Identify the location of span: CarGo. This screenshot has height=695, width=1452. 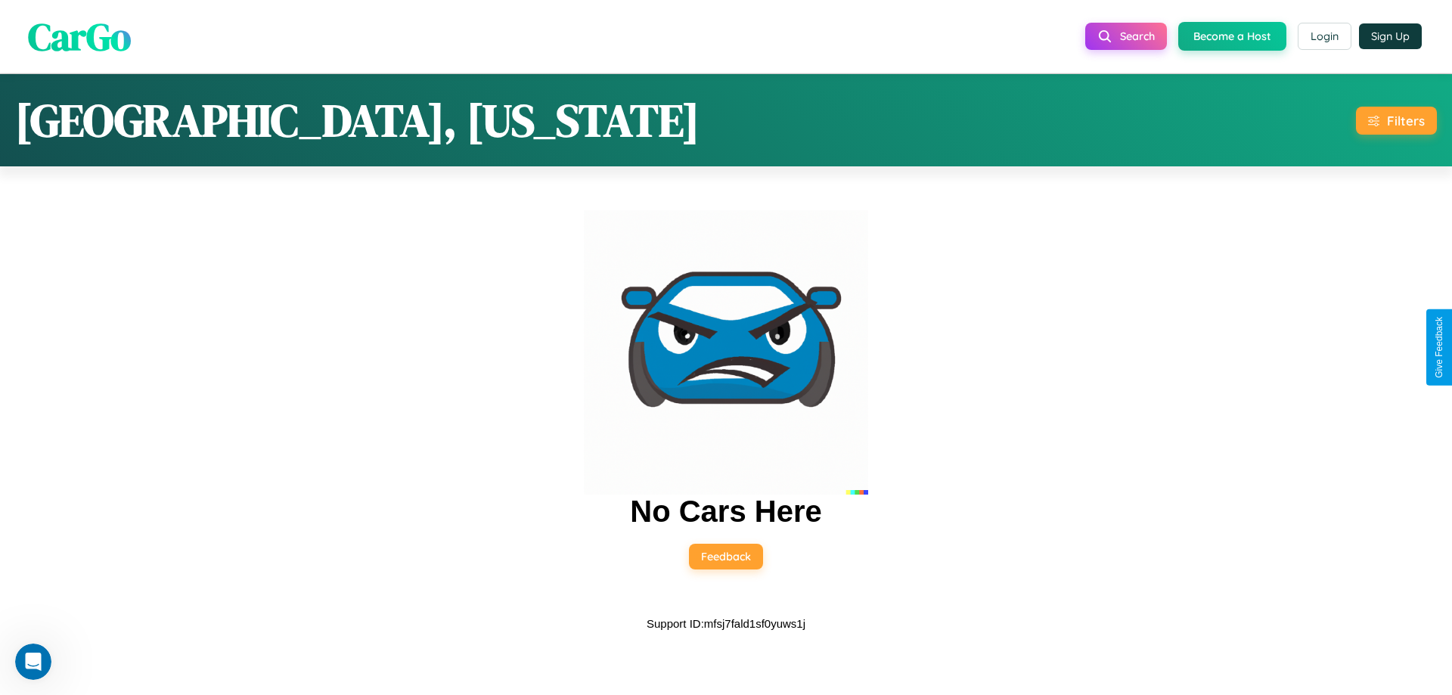
(79, 36).